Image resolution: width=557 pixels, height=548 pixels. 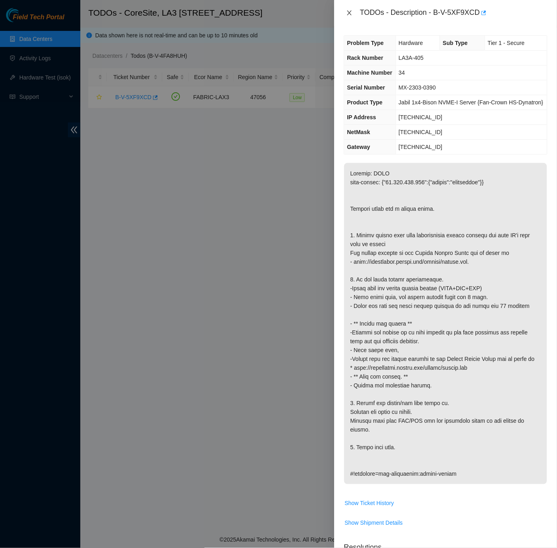 What do you see at coordinates (417, 87) in the screenshot?
I see `span: MX-2303-0390` at bounding box center [417, 87].